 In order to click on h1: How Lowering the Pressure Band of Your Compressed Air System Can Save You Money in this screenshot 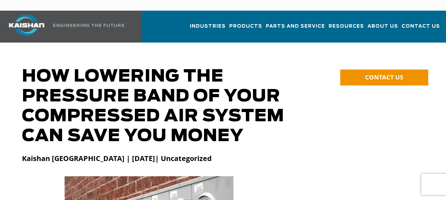, I will do `click(172, 107)`.